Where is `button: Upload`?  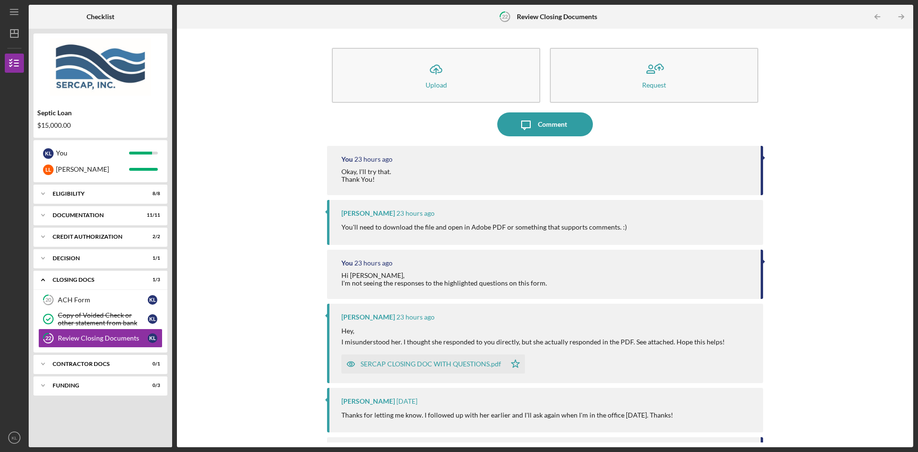
button: Upload is located at coordinates (436, 75).